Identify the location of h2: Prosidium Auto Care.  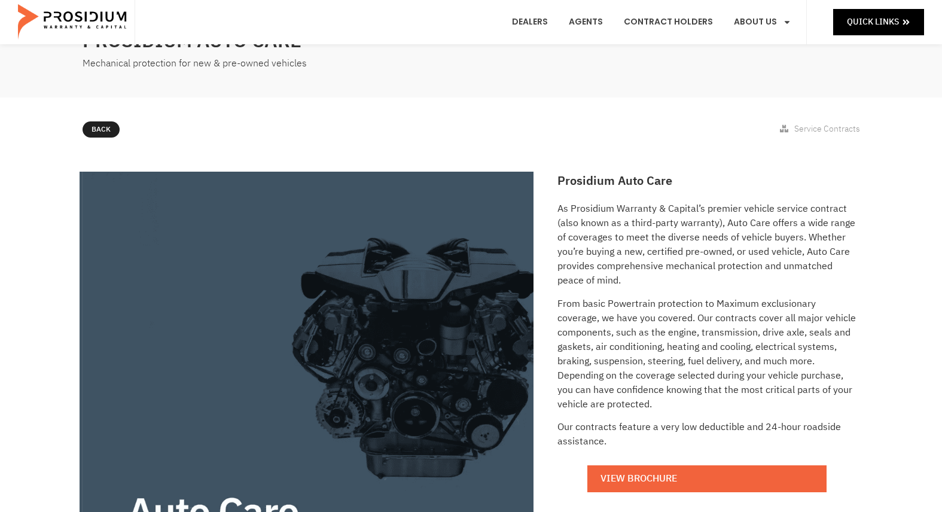
(707, 181).